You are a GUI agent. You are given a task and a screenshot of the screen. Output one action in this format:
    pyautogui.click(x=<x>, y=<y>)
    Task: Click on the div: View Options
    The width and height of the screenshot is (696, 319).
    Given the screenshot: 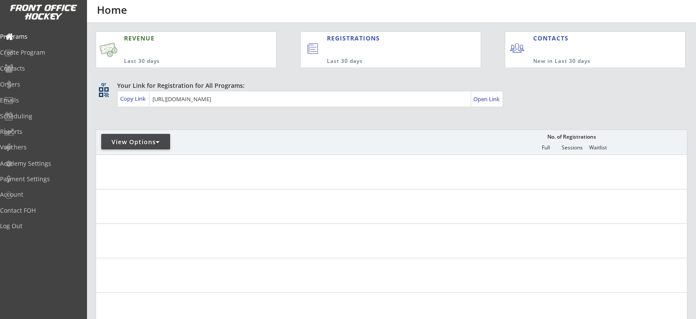 What is the action you would take?
    pyautogui.click(x=136, y=142)
    